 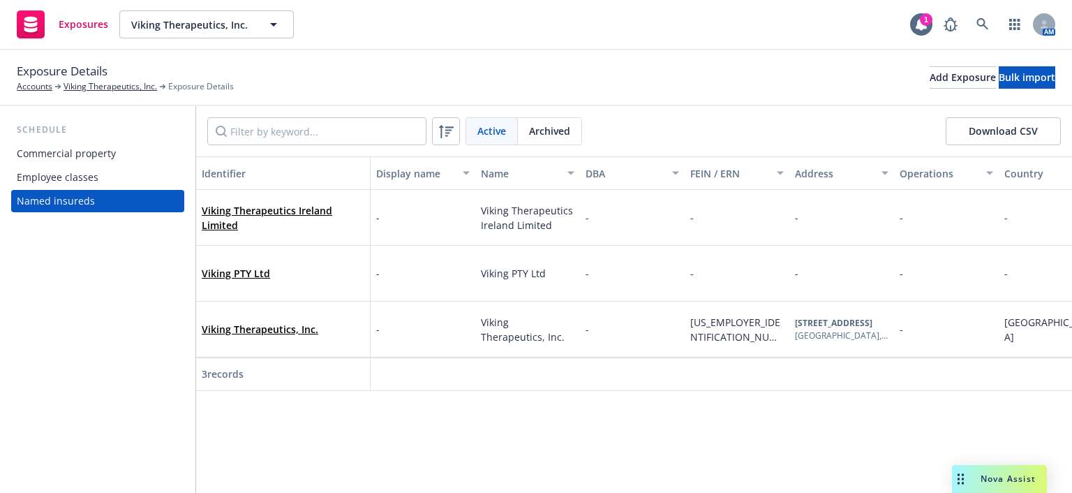 What do you see at coordinates (737, 173) in the screenshot?
I see `button: FEIN / ERN` at bounding box center [737, 173].